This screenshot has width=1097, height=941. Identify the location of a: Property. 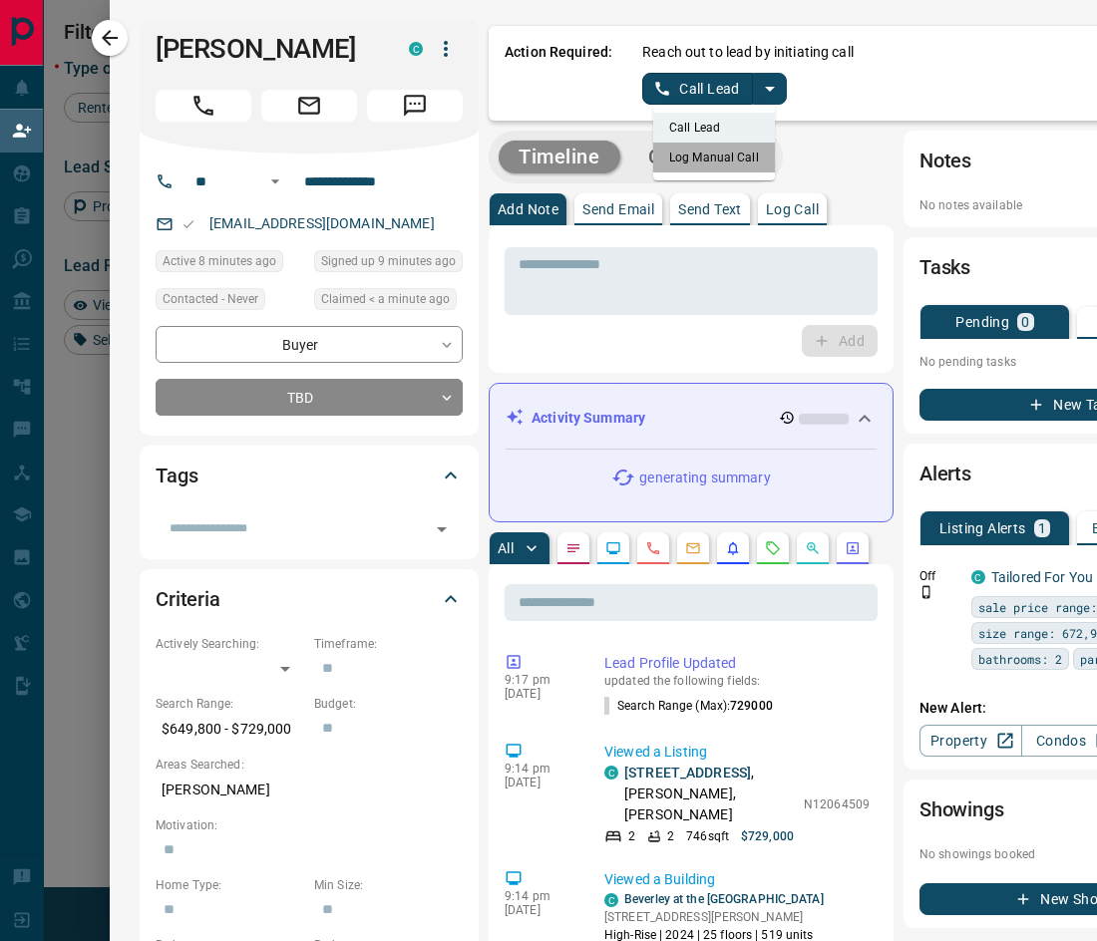
(970, 741).